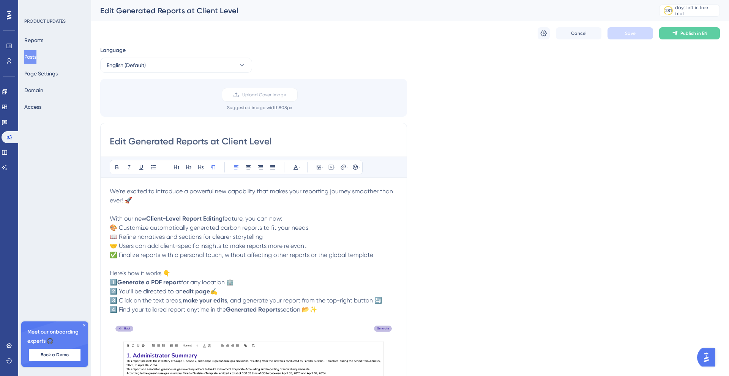  What do you see at coordinates (146, 291) in the screenshot?
I see `span: 2️⃣ You’ll be directed to an` at bounding box center [146, 291].